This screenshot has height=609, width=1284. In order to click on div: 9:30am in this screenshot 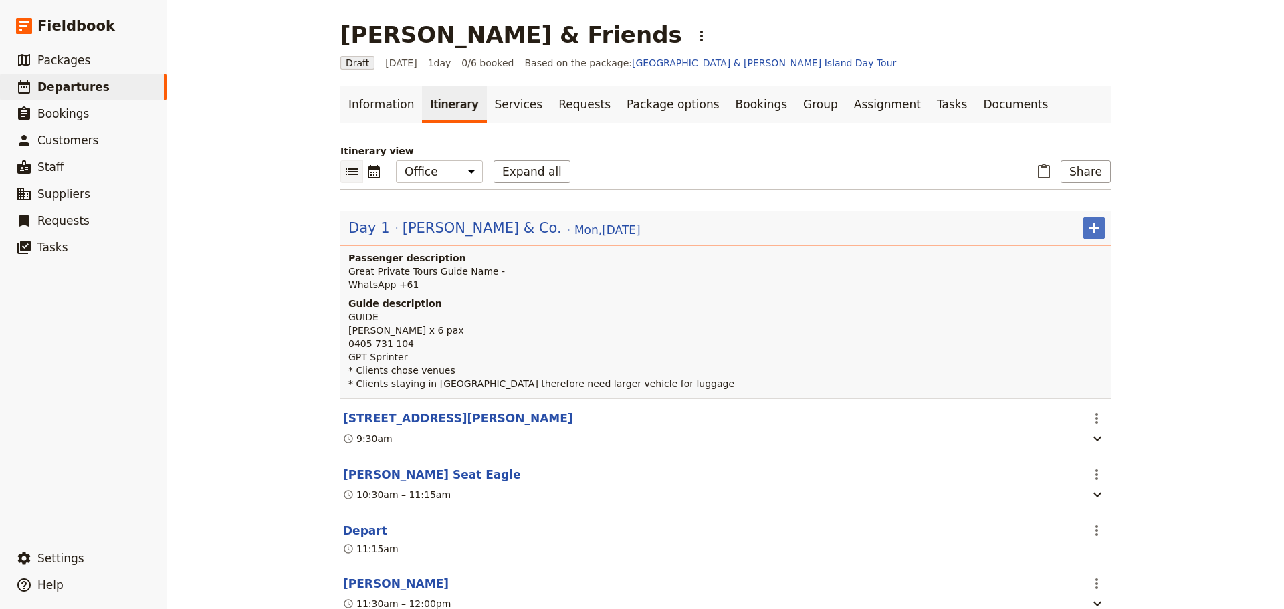, I will do `click(368, 439)`.